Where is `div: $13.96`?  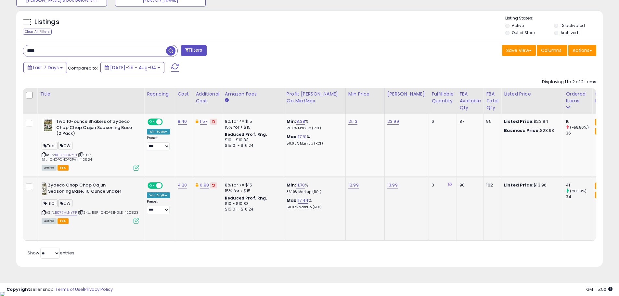 div: $13.96 is located at coordinates (531, 185).